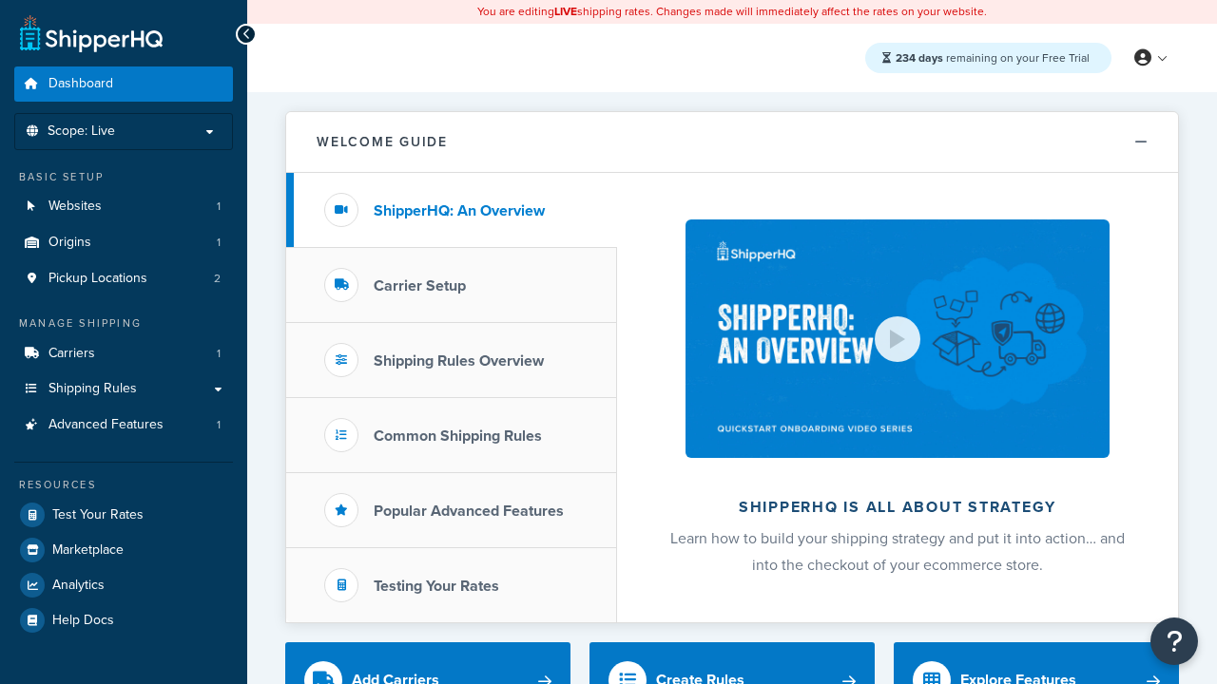 The image size is (1217, 684). What do you see at coordinates (897, 338) in the screenshot?
I see `img: ShipperHQ is all about strategy` at bounding box center [897, 338].